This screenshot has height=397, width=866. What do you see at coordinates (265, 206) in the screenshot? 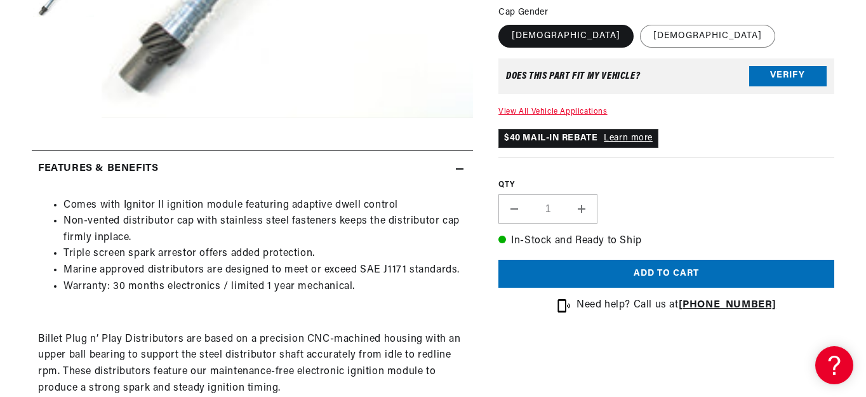
I see `li: Comes with Ignitor II ignition module featuring adaptive dwell control` at bounding box center [265, 206].